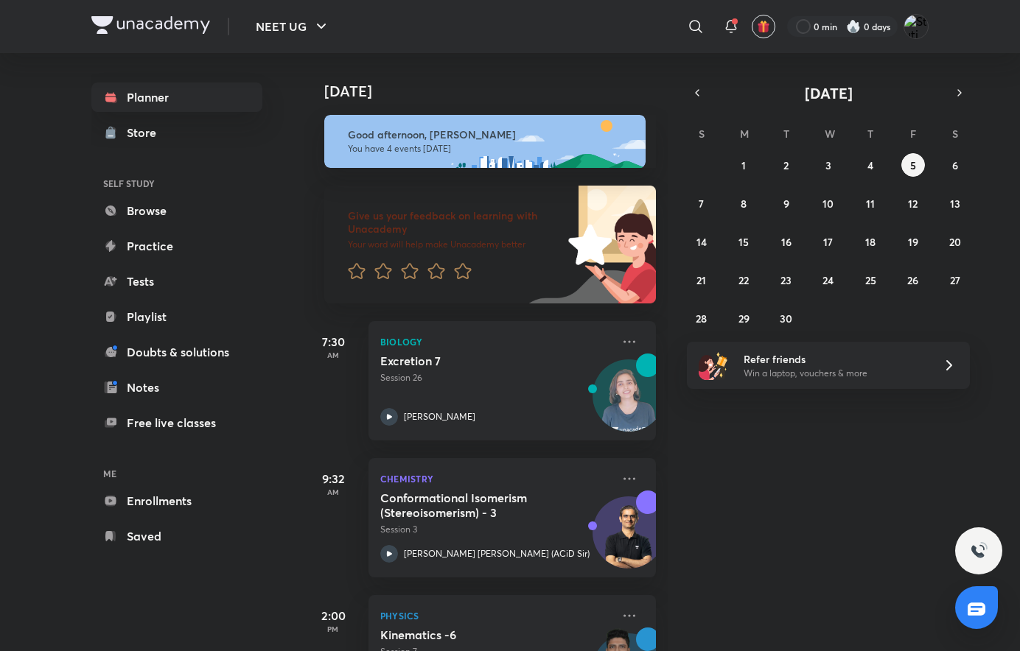  What do you see at coordinates (701, 318) in the screenshot?
I see `abbr: September 28, 2025` at bounding box center [701, 318].